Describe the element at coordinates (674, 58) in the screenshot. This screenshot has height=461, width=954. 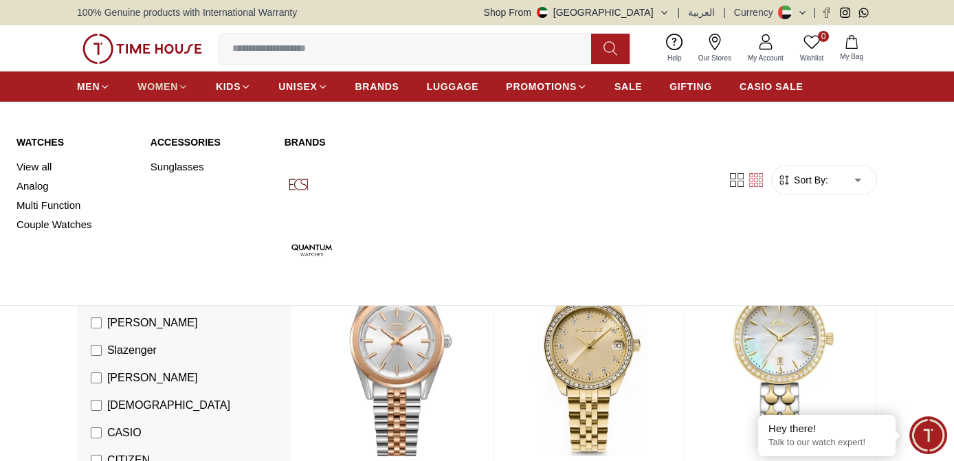
I see `span: Help` at that location.